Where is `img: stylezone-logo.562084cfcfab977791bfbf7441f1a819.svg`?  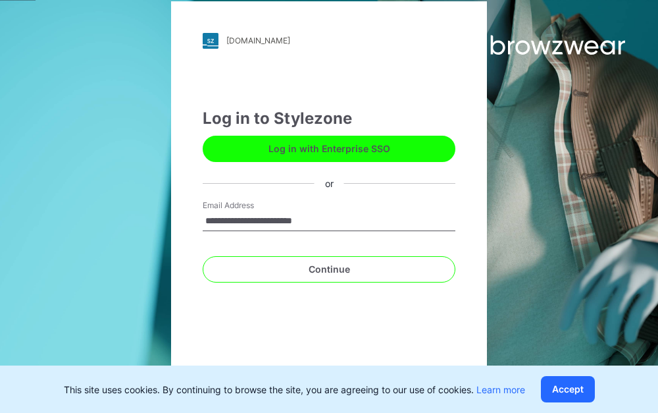 img: stylezone-logo.562084cfcfab977791bfbf7441f1a819.svg is located at coordinates (211, 41).